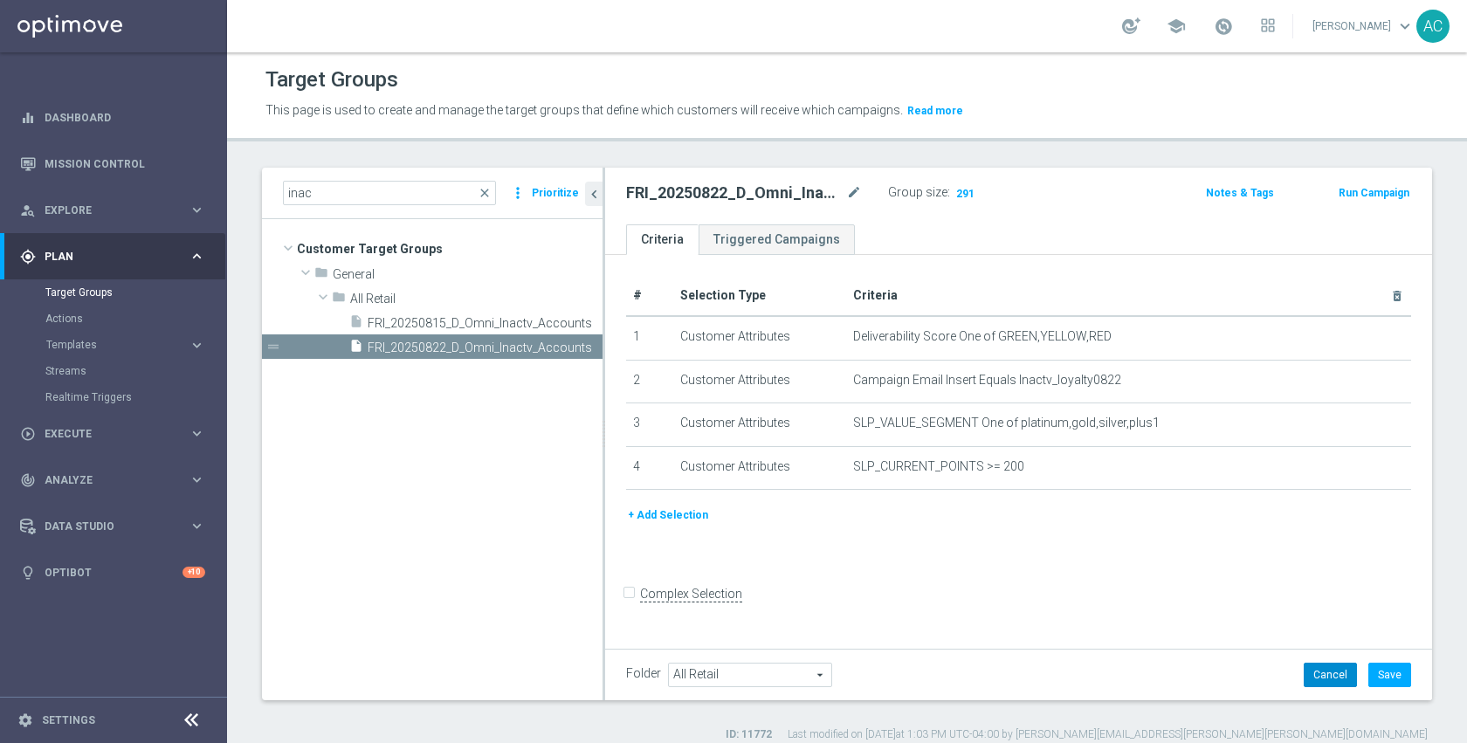 The width and height of the screenshot is (1467, 743). I want to click on button: Mission Control, so click(113, 164).